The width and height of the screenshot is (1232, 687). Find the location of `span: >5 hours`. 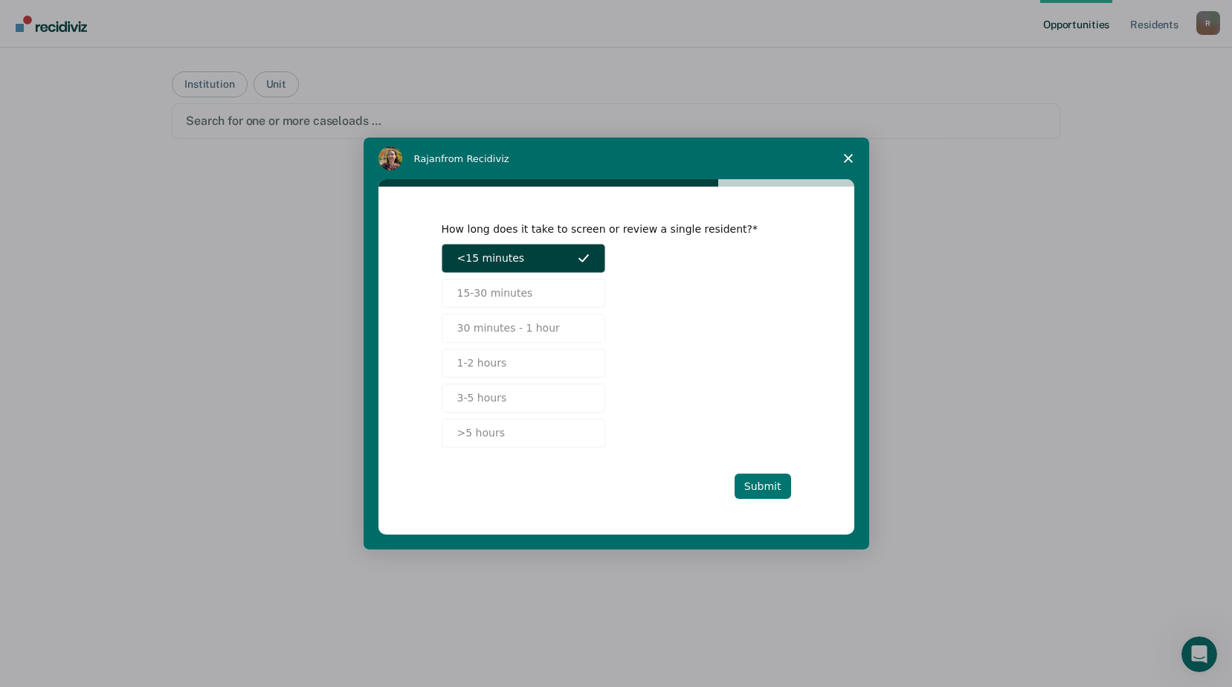

span: >5 hours is located at coordinates (481, 433).